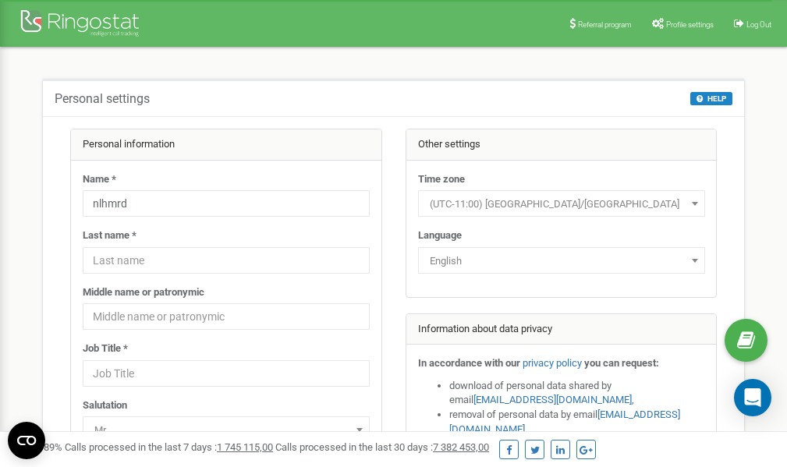  What do you see at coordinates (440, 236) in the screenshot?
I see `label: Language` at bounding box center [440, 236].